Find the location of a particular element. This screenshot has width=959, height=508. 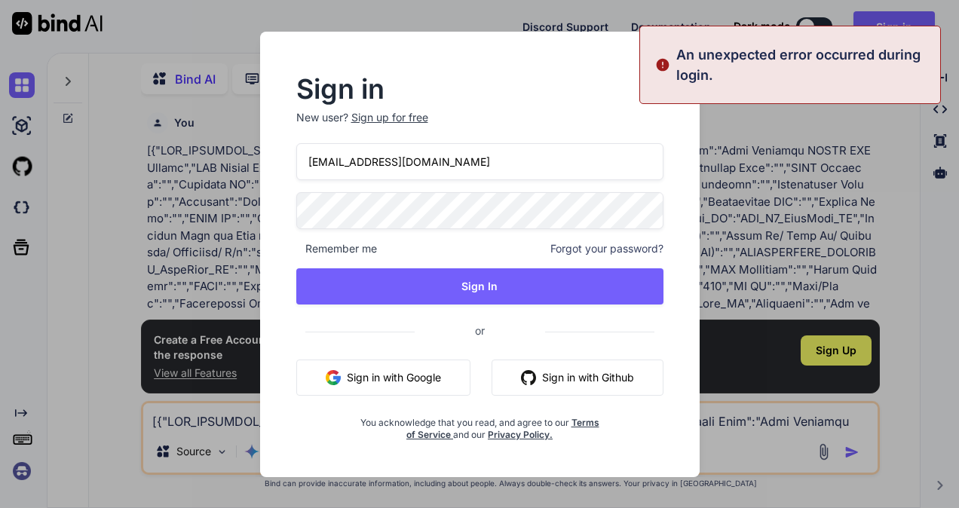

img: alert is located at coordinates (663, 65).